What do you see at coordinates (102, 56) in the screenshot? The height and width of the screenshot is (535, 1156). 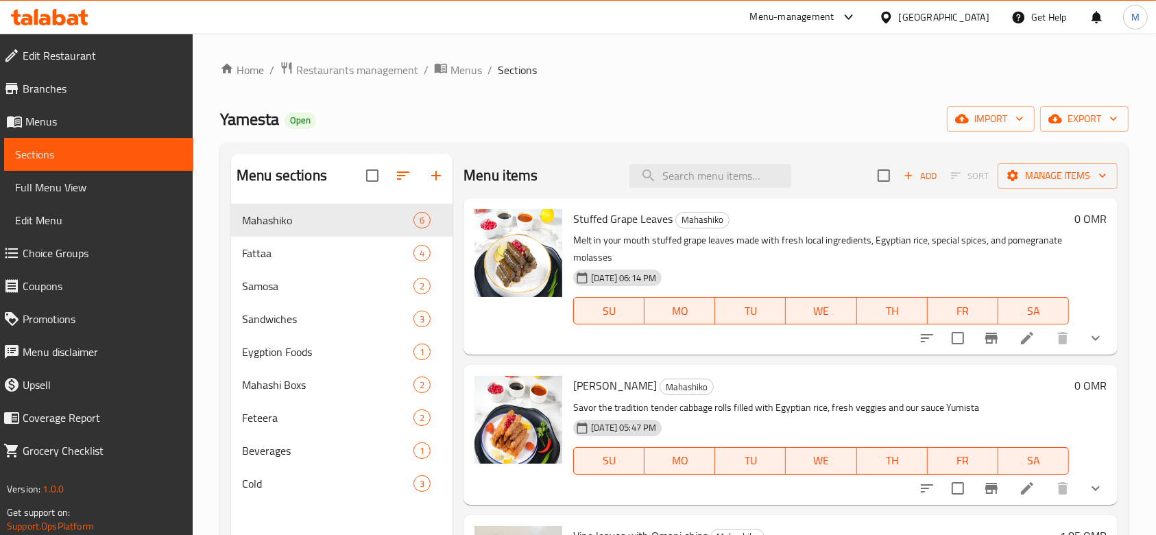 I see `span: Edit Restaurant` at bounding box center [102, 56].